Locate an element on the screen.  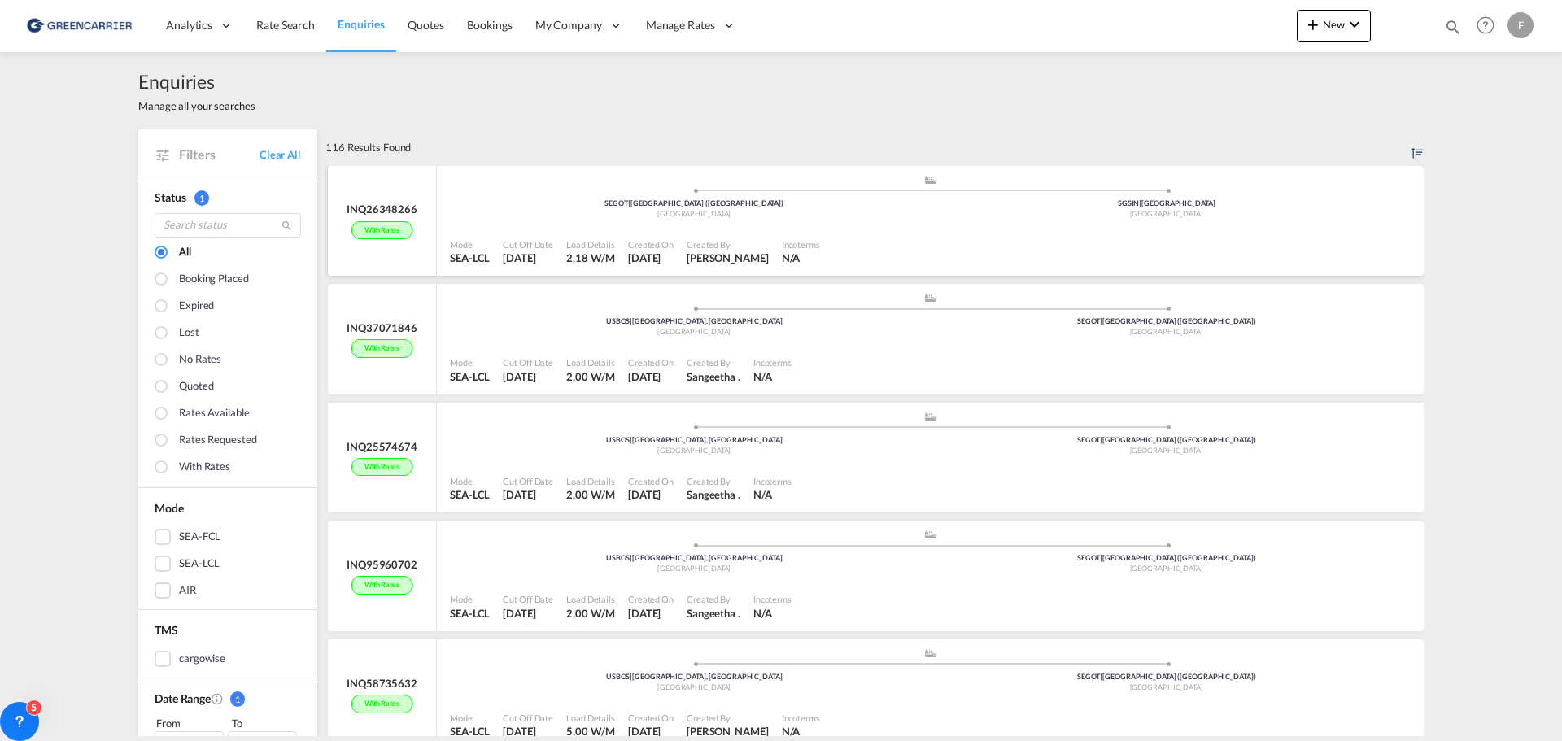
span: New is located at coordinates (1333, 24).